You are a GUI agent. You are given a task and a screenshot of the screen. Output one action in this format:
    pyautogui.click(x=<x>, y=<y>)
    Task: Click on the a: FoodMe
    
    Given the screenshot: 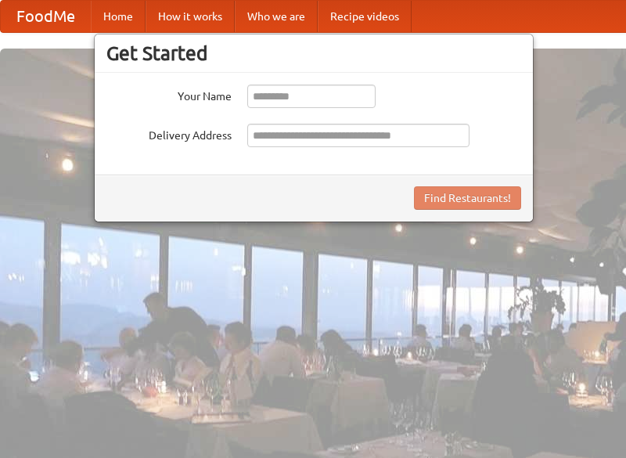 What is the action you would take?
    pyautogui.click(x=45, y=16)
    